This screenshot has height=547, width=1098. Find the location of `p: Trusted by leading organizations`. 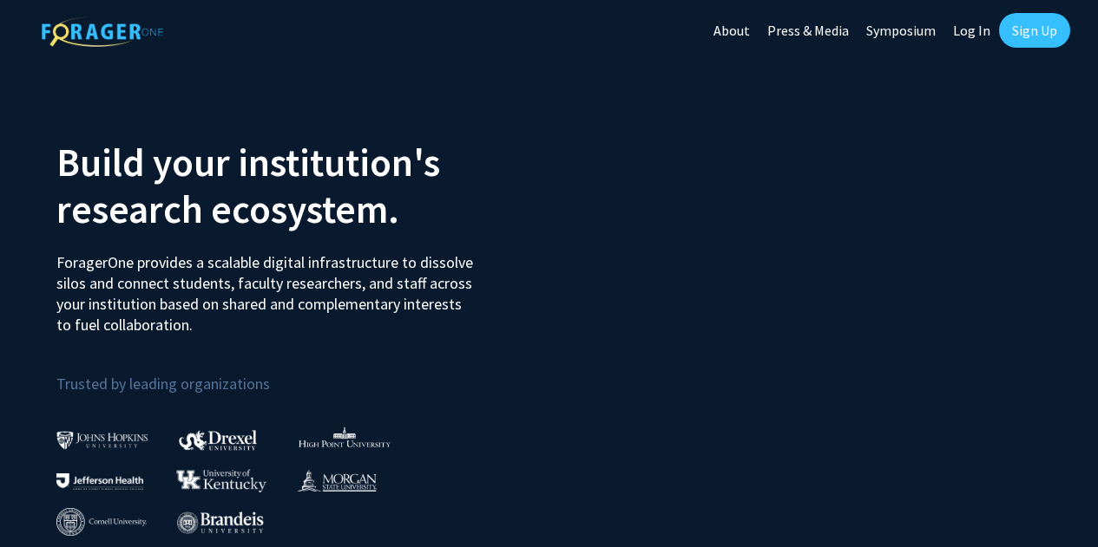

p: Trusted by leading organizations is located at coordinates (296, 373).